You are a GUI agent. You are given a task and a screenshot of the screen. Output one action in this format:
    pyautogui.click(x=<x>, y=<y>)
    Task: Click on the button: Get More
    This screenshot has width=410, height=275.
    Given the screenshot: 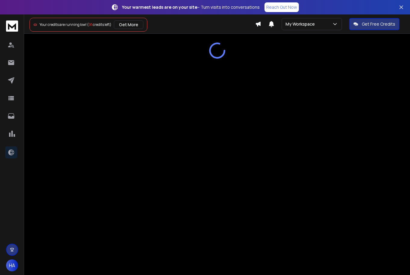 What is the action you would take?
    pyautogui.click(x=129, y=25)
    